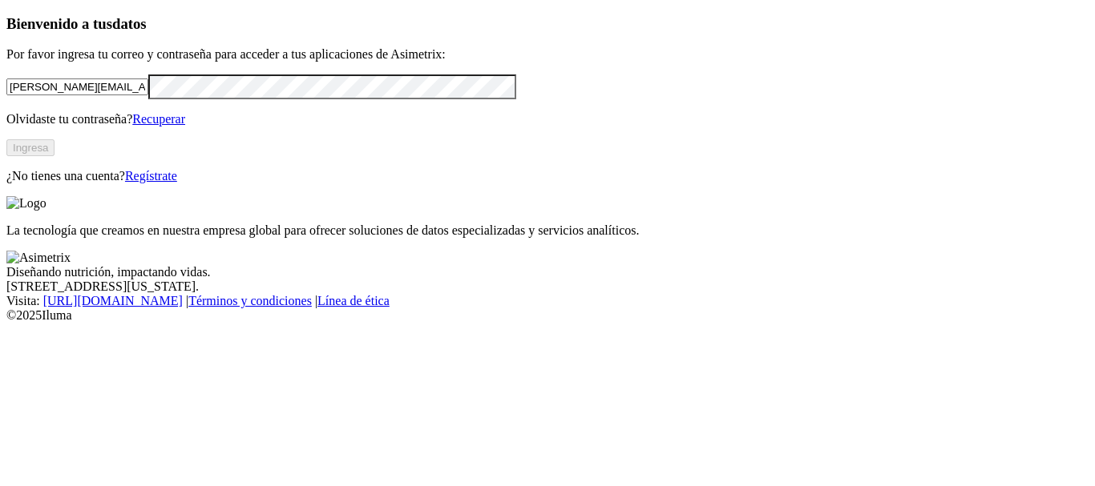 Image resolution: width=1095 pixels, height=486 pixels. I want to click on a: Términos y condiciones, so click(250, 301).